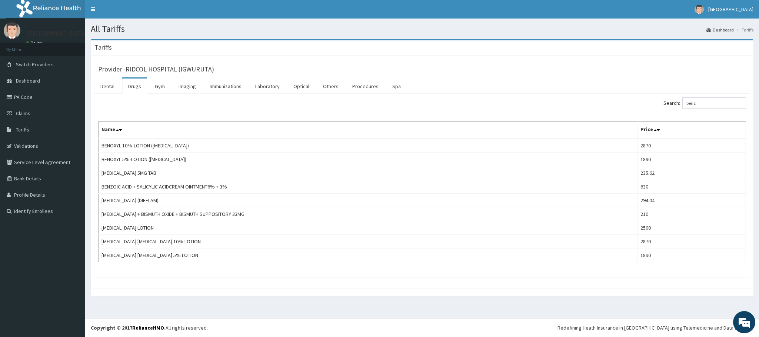 The height and width of the screenshot is (337, 759). Describe the element at coordinates (107, 86) in the screenshot. I see `a: Dental` at that location.